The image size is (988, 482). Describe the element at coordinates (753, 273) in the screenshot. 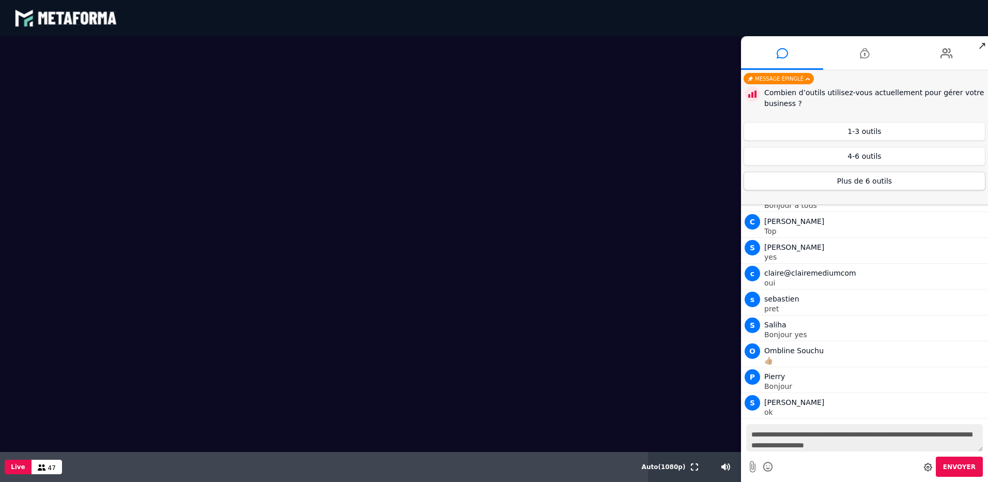

I see `span: c` at that location.